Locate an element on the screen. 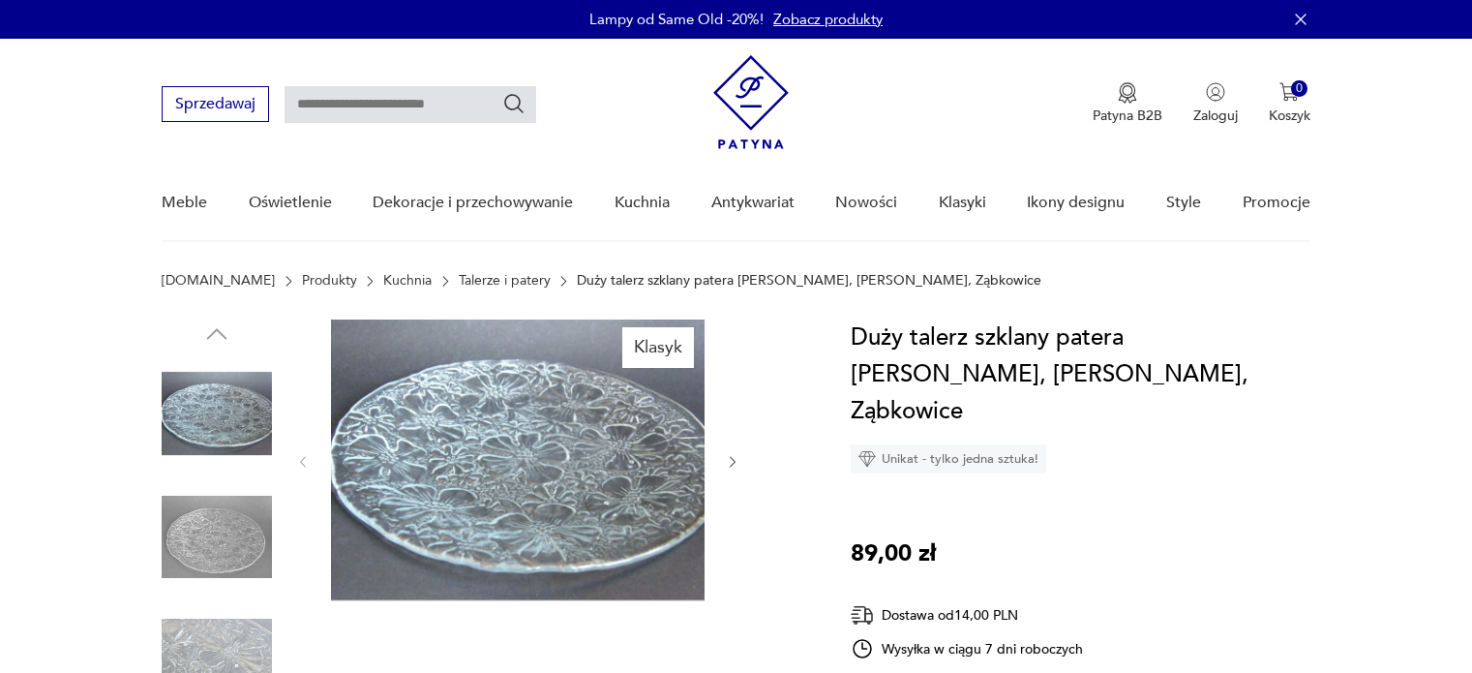 This screenshot has width=1472, height=673. p: Zaloguj is located at coordinates (1216, 115).